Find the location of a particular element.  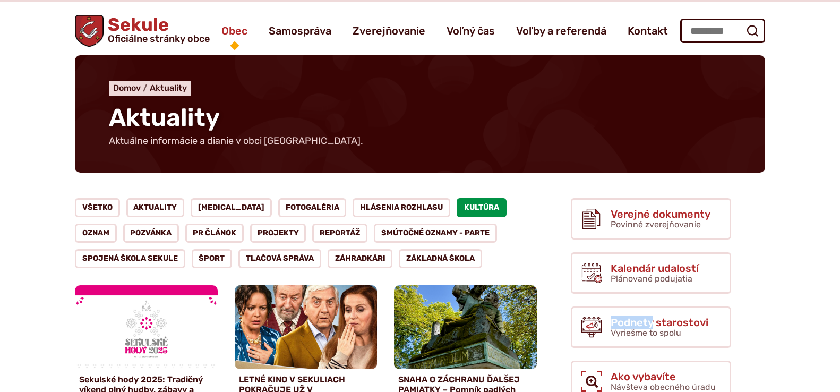

a: Obec is located at coordinates (234, 31).